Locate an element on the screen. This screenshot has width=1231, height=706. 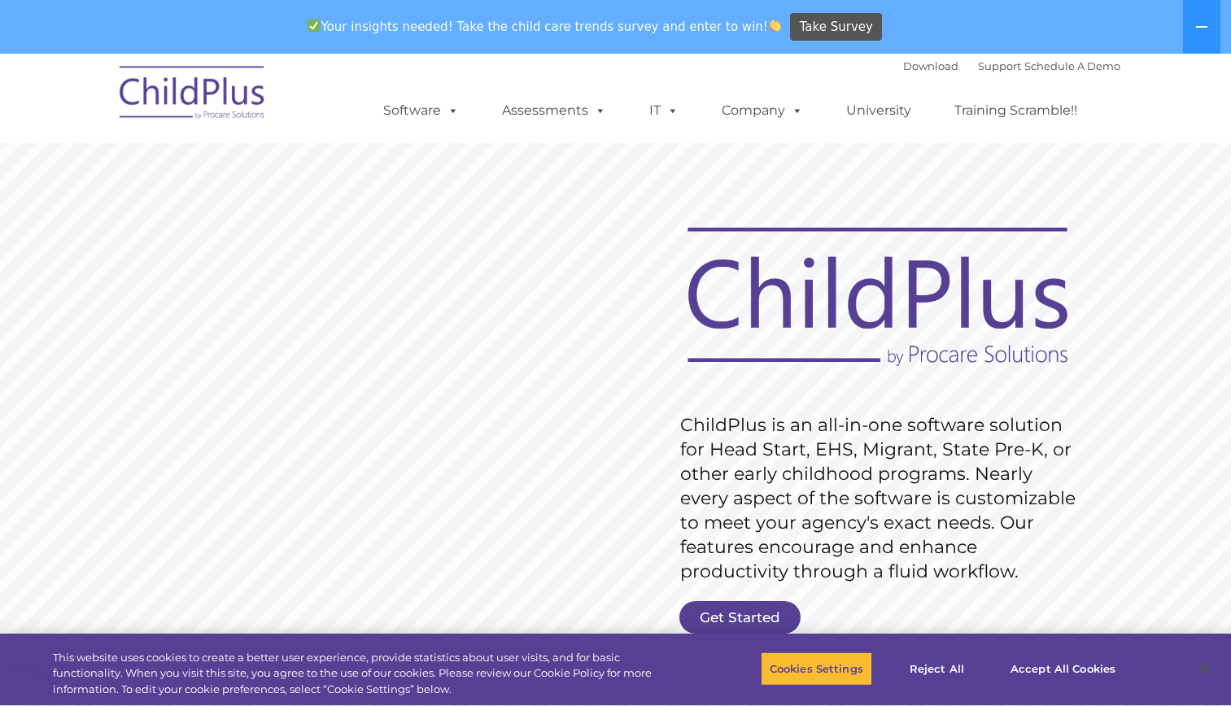
a: Support is located at coordinates (999, 66).